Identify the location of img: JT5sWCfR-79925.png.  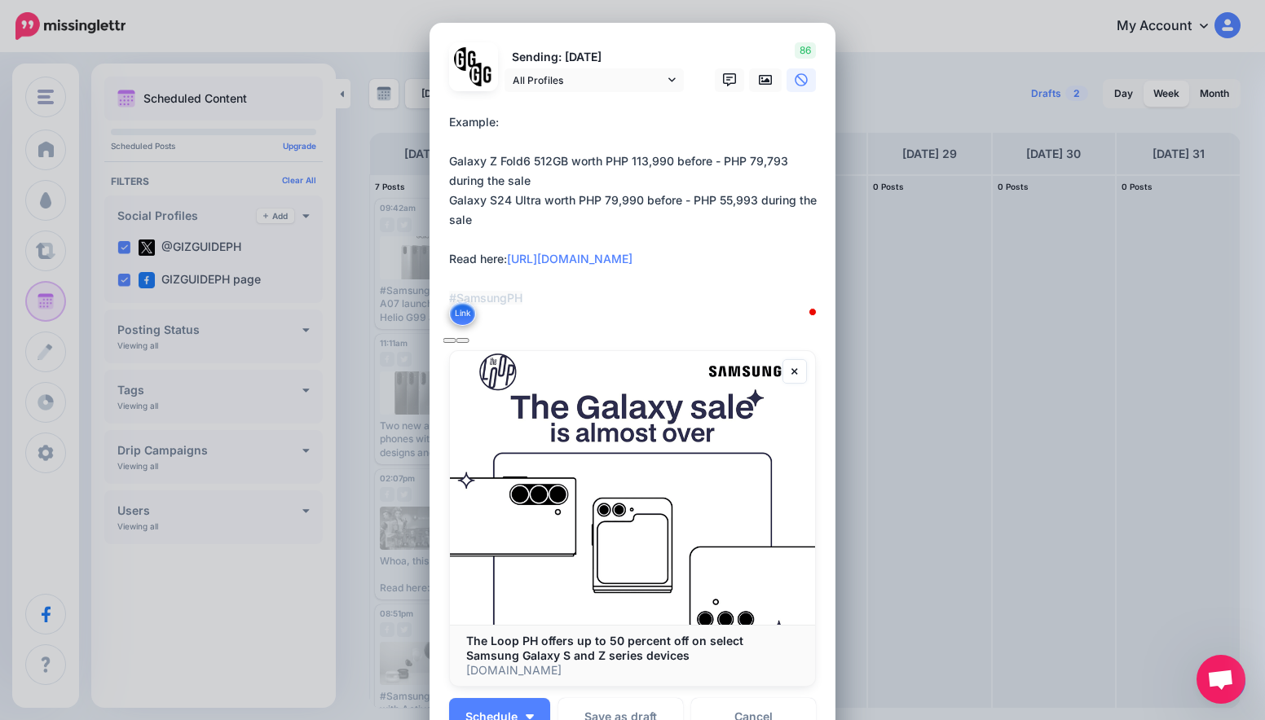
(481, 74).